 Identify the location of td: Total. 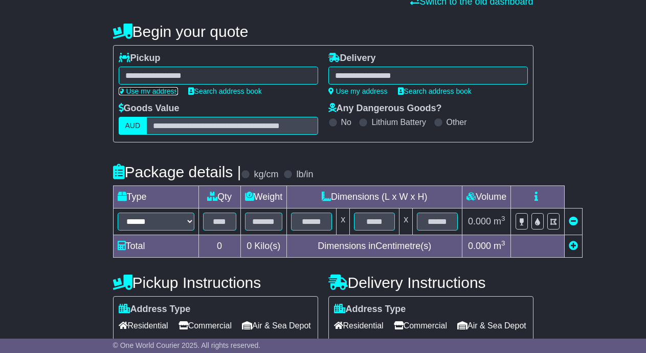
(156, 246).